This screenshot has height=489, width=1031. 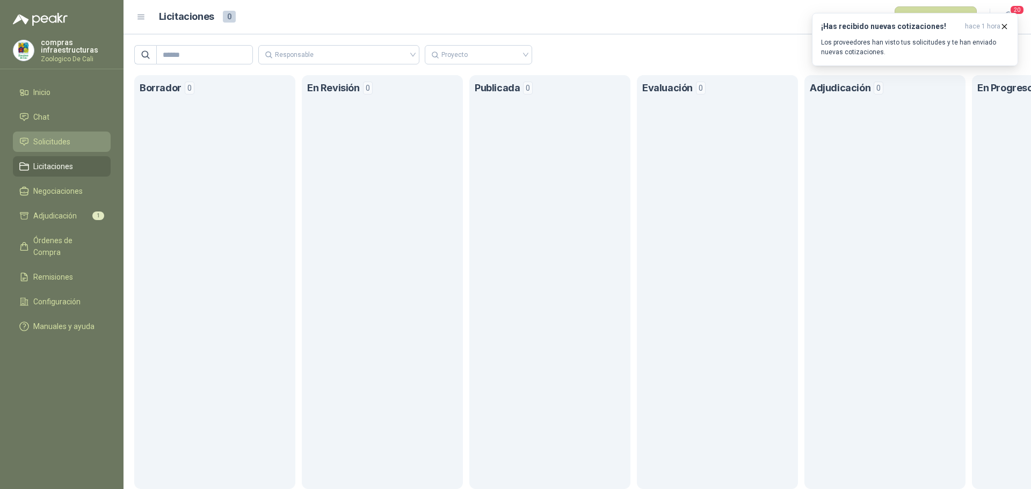 What do you see at coordinates (41, 117) in the screenshot?
I see `span: Chat` at bounding box center [41, 117].